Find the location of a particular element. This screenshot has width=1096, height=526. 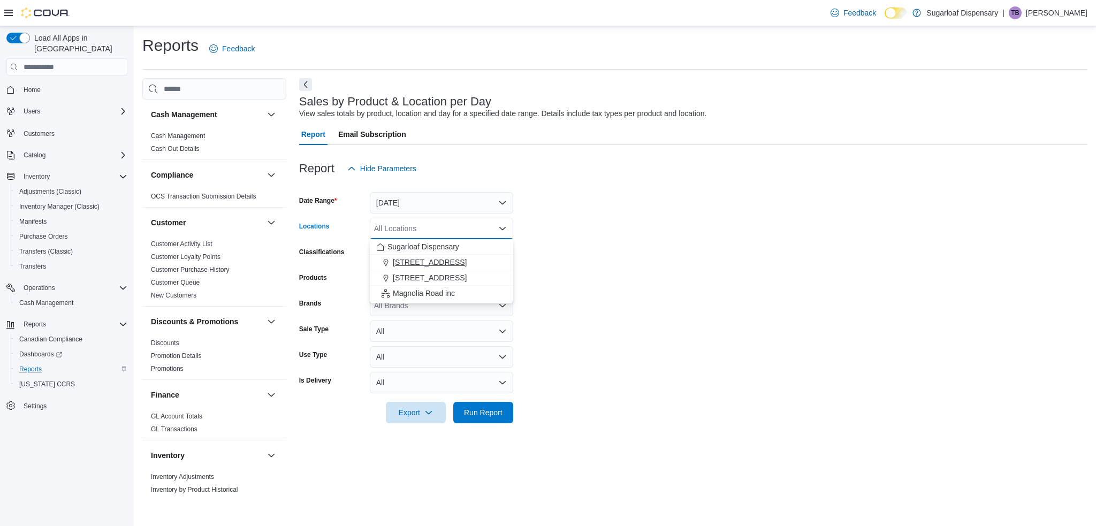

span: Inventory by Product Historical is located at coordinates (194, 490).